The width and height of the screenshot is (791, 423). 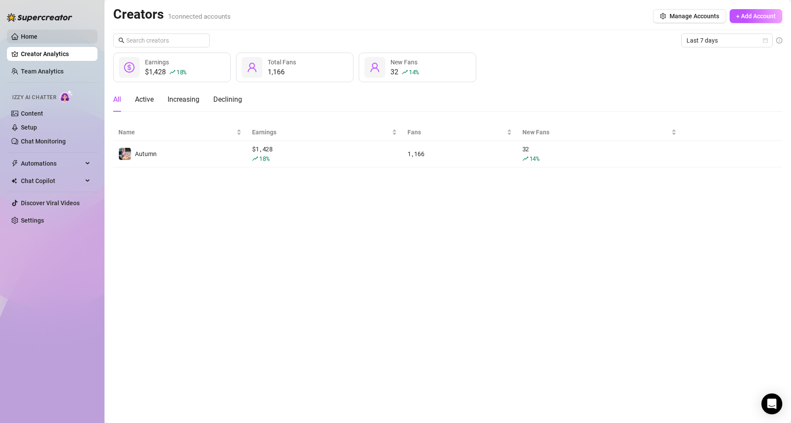 What do you see at coordinates (228, 100) in the screenshot?
I see `div: Declining` at bounding box center [228, 100].